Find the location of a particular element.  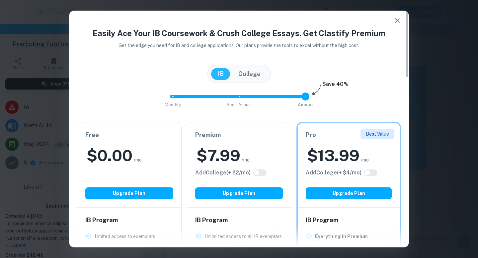

h6: Premium is located at coordinates (239, 135).